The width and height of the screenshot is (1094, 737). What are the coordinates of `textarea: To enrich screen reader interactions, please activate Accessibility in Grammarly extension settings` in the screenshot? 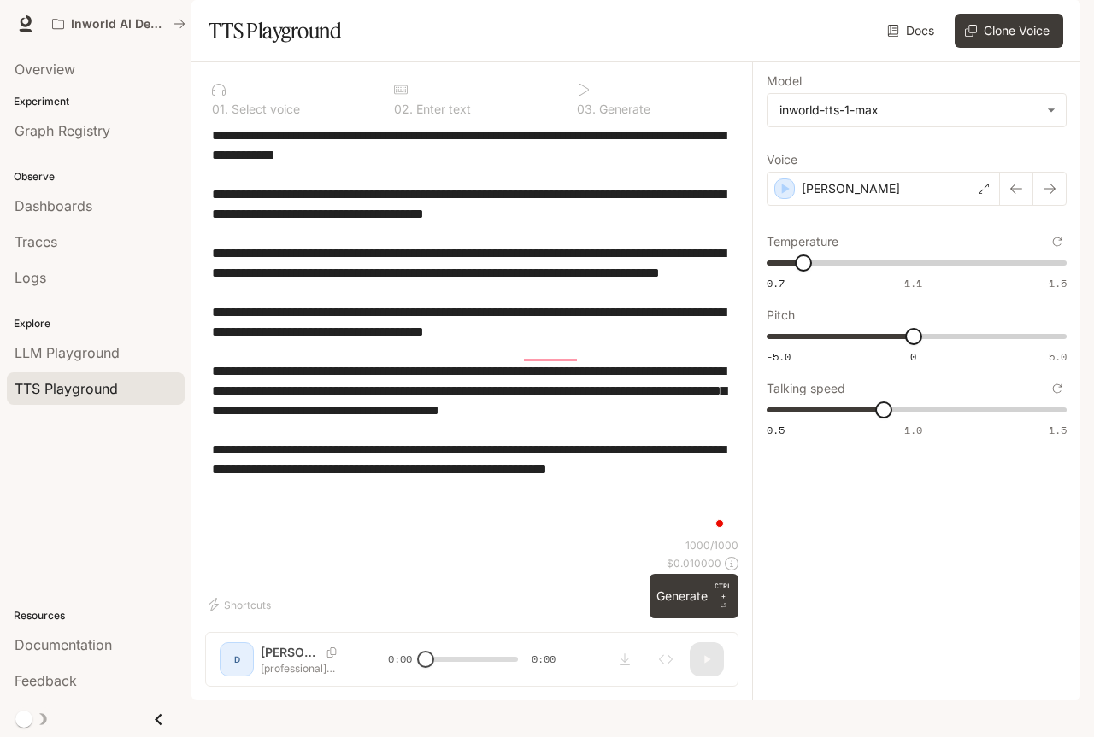 It's located at (472, 332).